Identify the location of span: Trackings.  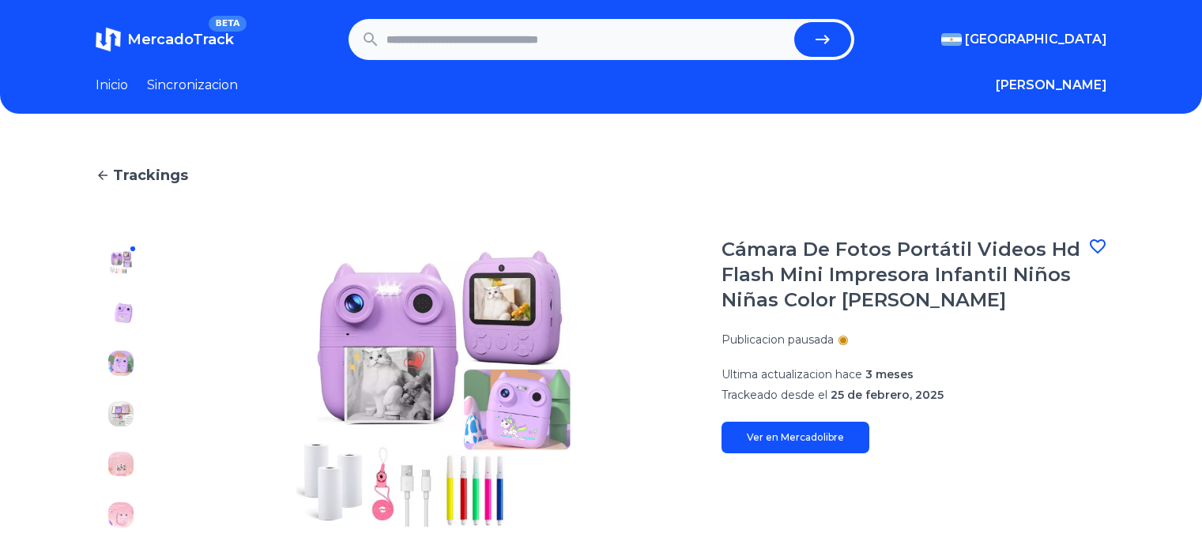
(150, 175).